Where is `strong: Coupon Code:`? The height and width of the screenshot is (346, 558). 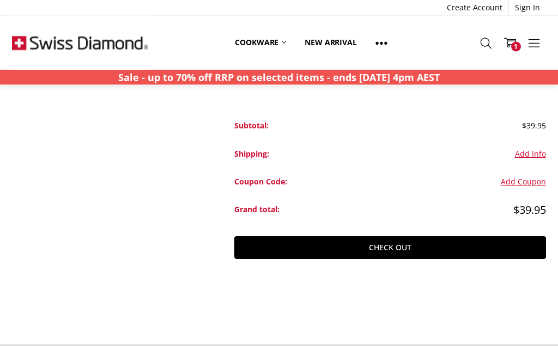
strong: Coupon Code: is located at coordinates (260, 182).